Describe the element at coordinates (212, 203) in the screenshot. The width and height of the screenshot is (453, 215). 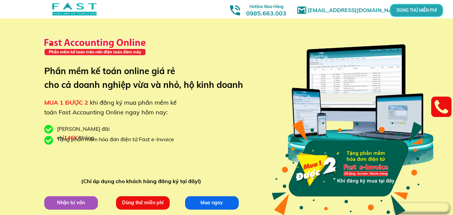
I see `p: Mua ngay` at that location.